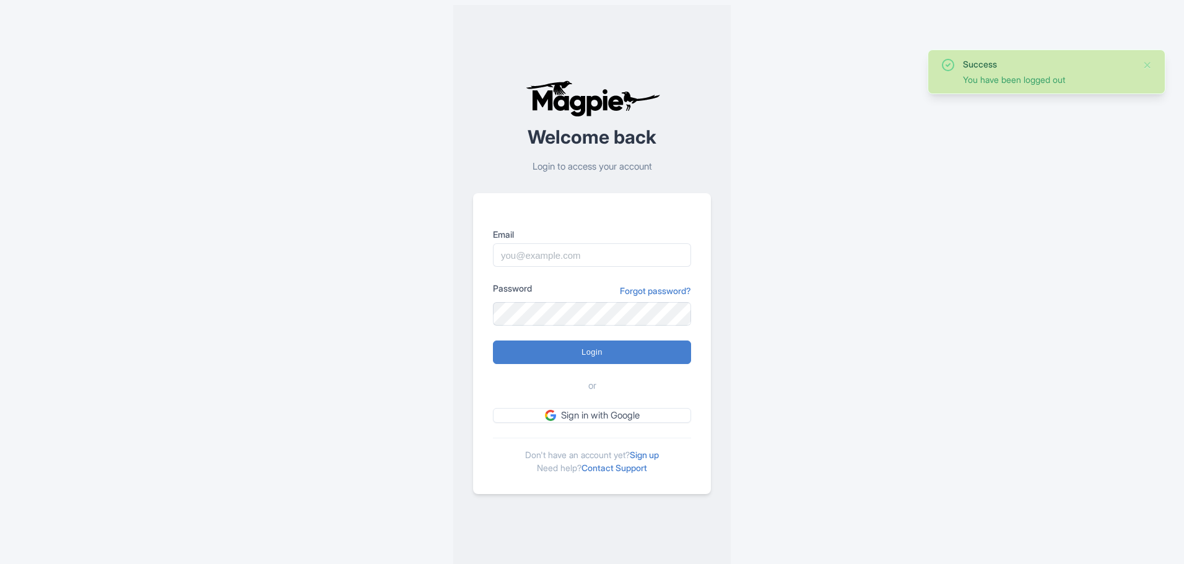  Describe the element at coordinates (592, 98) in the screenshot. I see `img: logo-ab69f6fb50320c5b225c76a69d11143b.png` at that location.